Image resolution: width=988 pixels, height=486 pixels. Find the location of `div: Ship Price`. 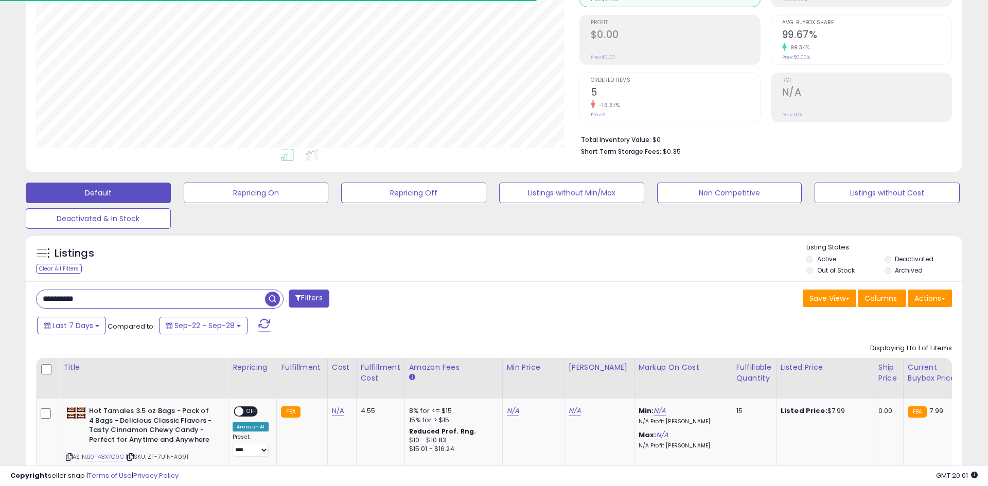

div: Ship Price is located at coordinates (888, 373).